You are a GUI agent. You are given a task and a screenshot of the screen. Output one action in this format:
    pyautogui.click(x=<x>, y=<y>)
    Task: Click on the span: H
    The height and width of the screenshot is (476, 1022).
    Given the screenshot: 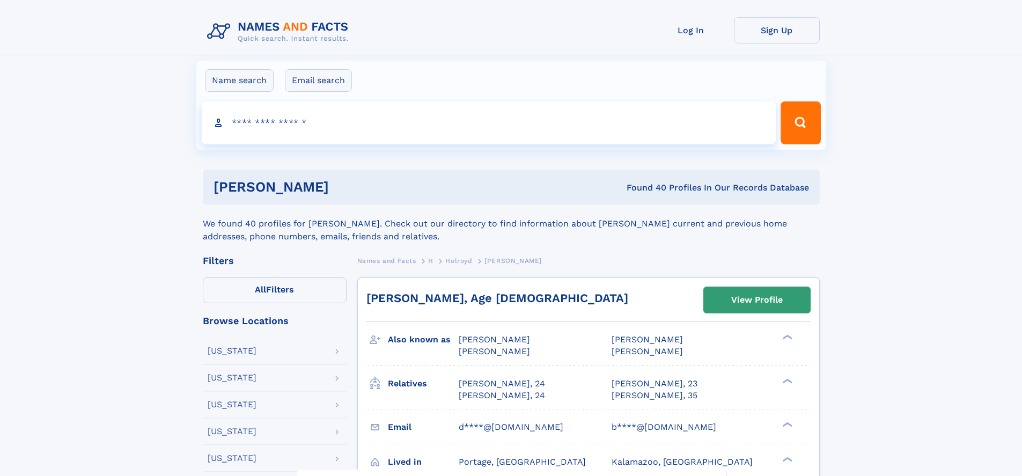 What is the action you would take?
    pyautogui.click(x=431, y=261)
    